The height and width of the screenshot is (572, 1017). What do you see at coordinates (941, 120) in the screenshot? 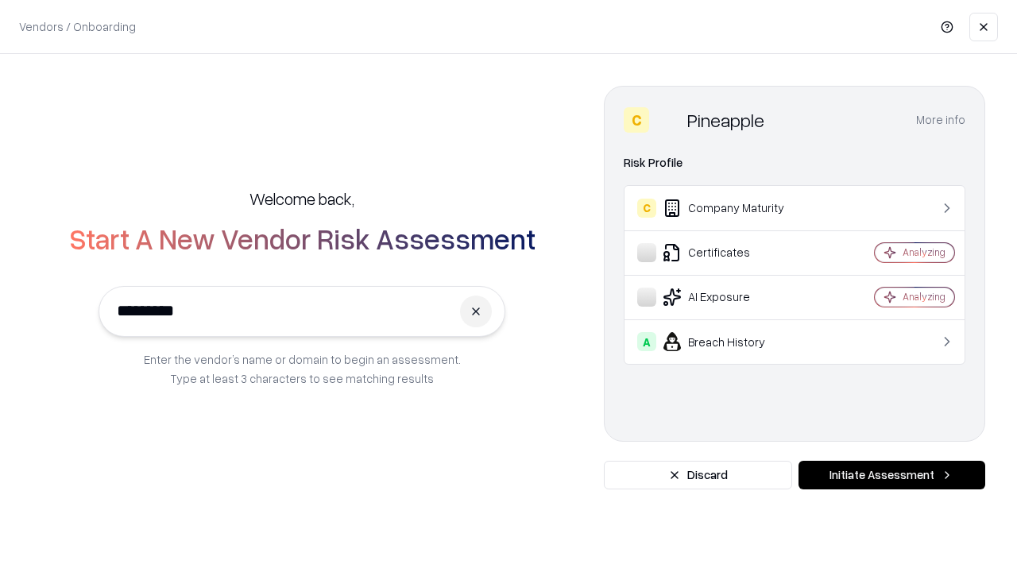
I see `button: More info` at bounding box center [941, 120].